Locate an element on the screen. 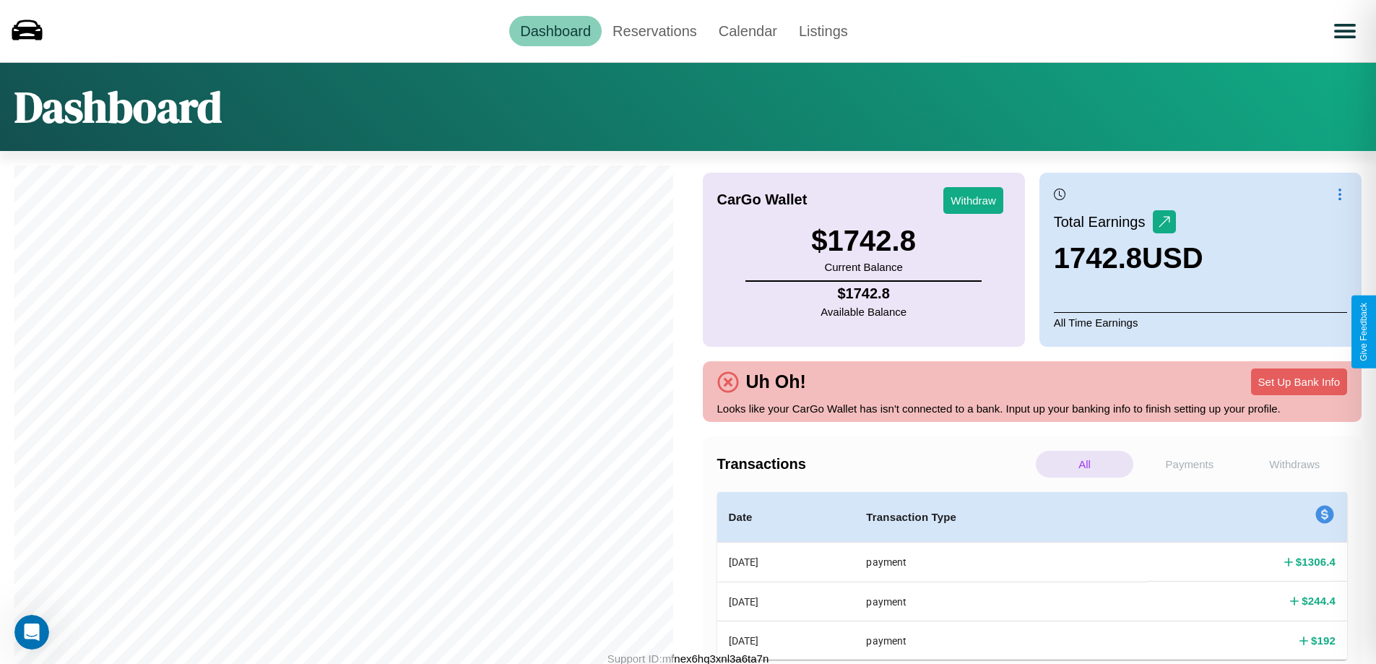  h4: Transactions is located at coordinates (874, 464).